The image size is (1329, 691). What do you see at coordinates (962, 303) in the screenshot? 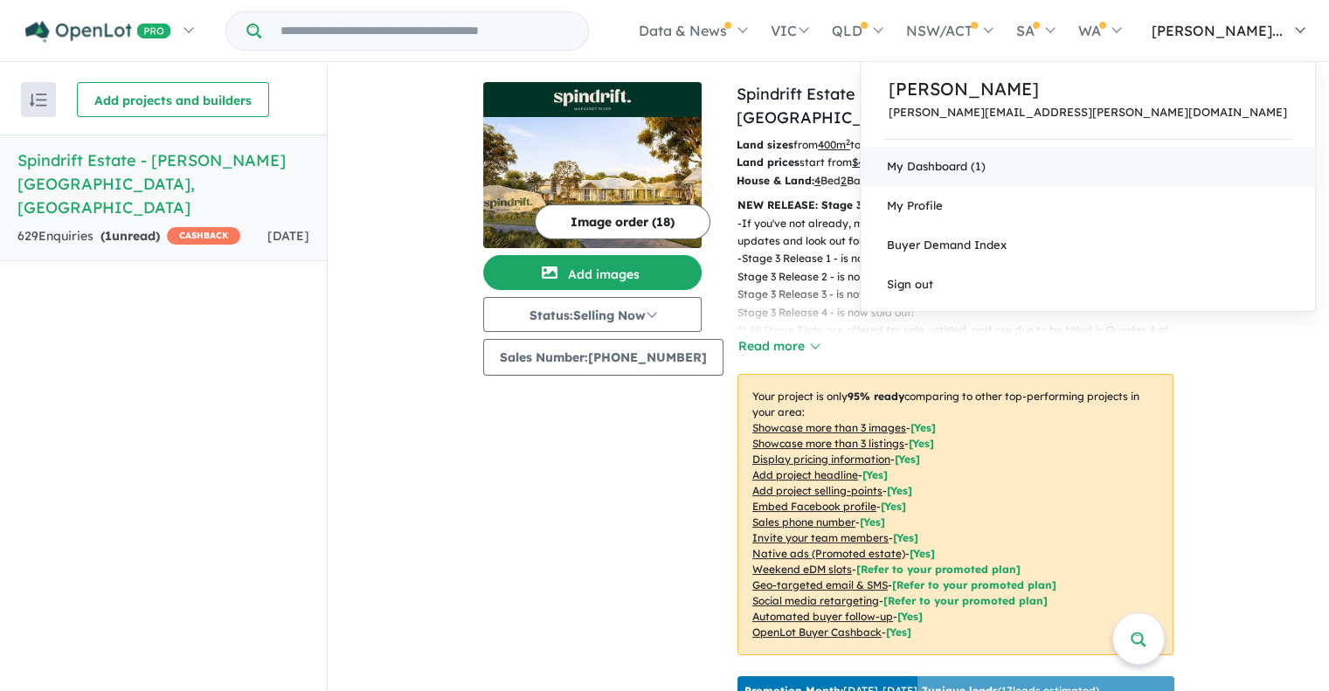
I see `p: - Stage 3 Release 1 - is now sold out! Stage 3 Release 2 - is now sold out! Stage 3 Release 3 - i...` at bounding box center [962, 303].